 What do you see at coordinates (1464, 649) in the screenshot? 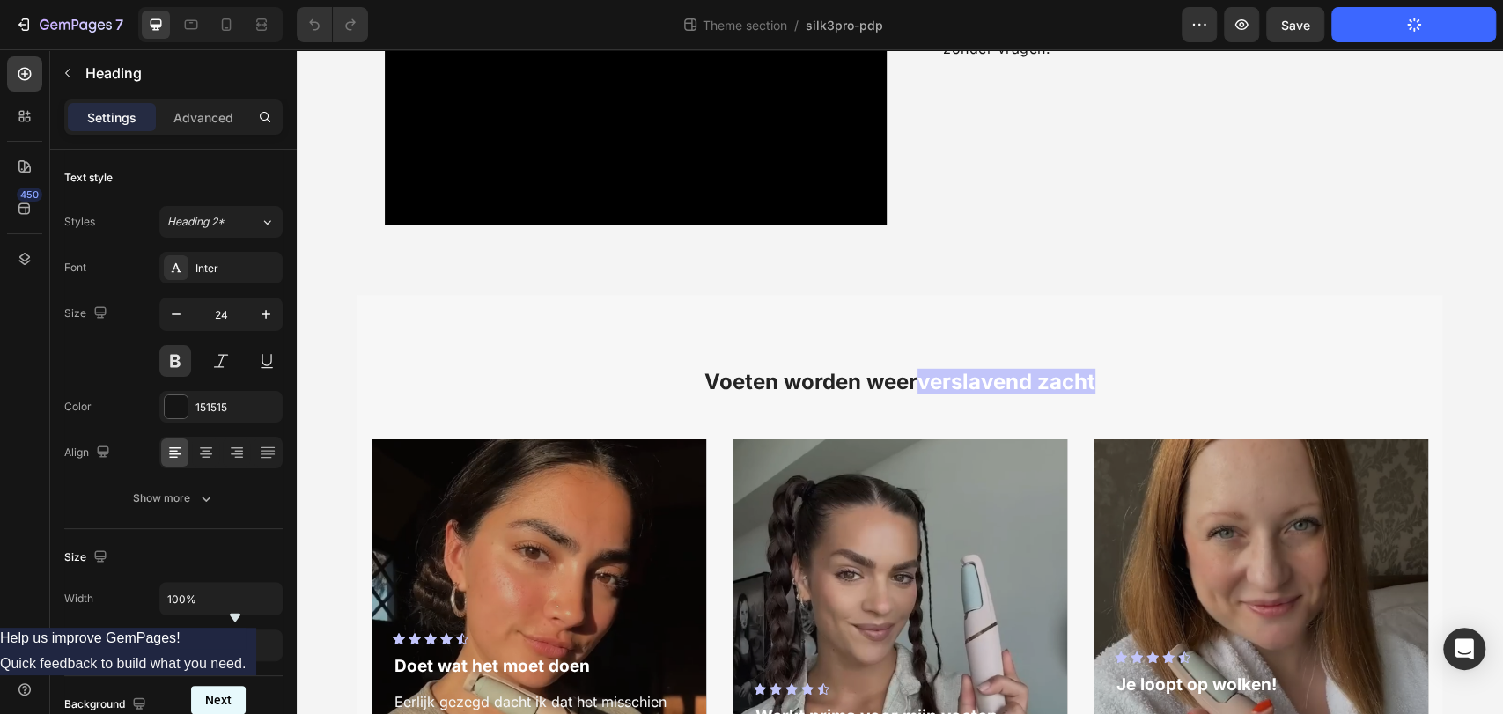
I see `div: Open Intercom Messenger` at bounding box center [1464, 649].